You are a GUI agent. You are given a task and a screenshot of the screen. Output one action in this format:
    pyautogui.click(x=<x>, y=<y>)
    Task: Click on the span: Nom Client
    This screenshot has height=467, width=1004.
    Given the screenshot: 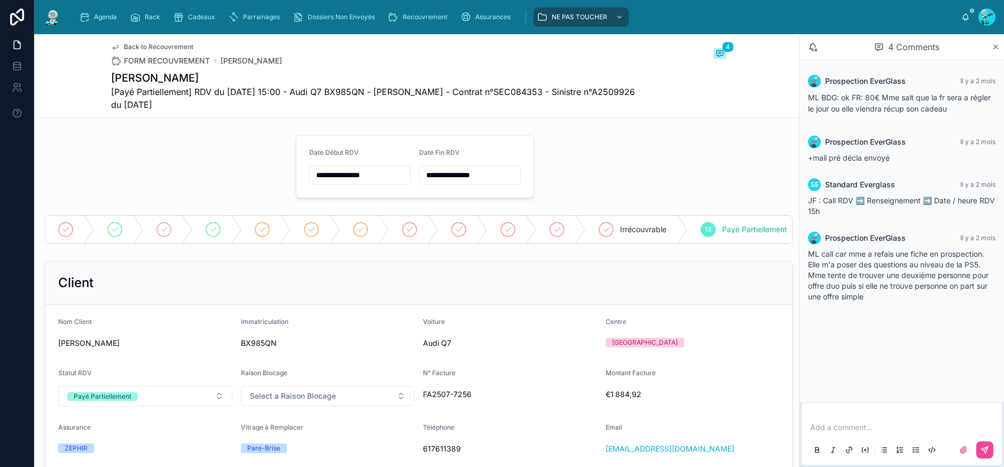 What is the action you would take?
    pyautogui.click(x=75, y=322)
    